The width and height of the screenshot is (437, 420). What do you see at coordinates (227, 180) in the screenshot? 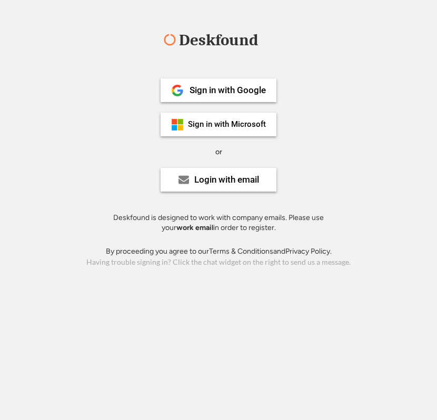
I see `div: Login with email` at bounding box center [227, 180].